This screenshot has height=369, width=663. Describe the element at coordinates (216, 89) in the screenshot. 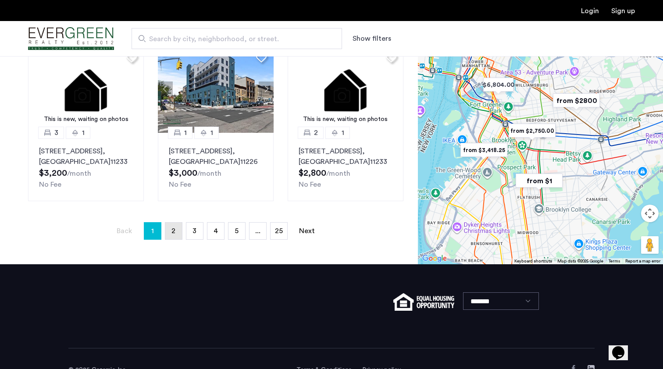

I see `img: 2010_638525188404916856.jpeg` at that location.